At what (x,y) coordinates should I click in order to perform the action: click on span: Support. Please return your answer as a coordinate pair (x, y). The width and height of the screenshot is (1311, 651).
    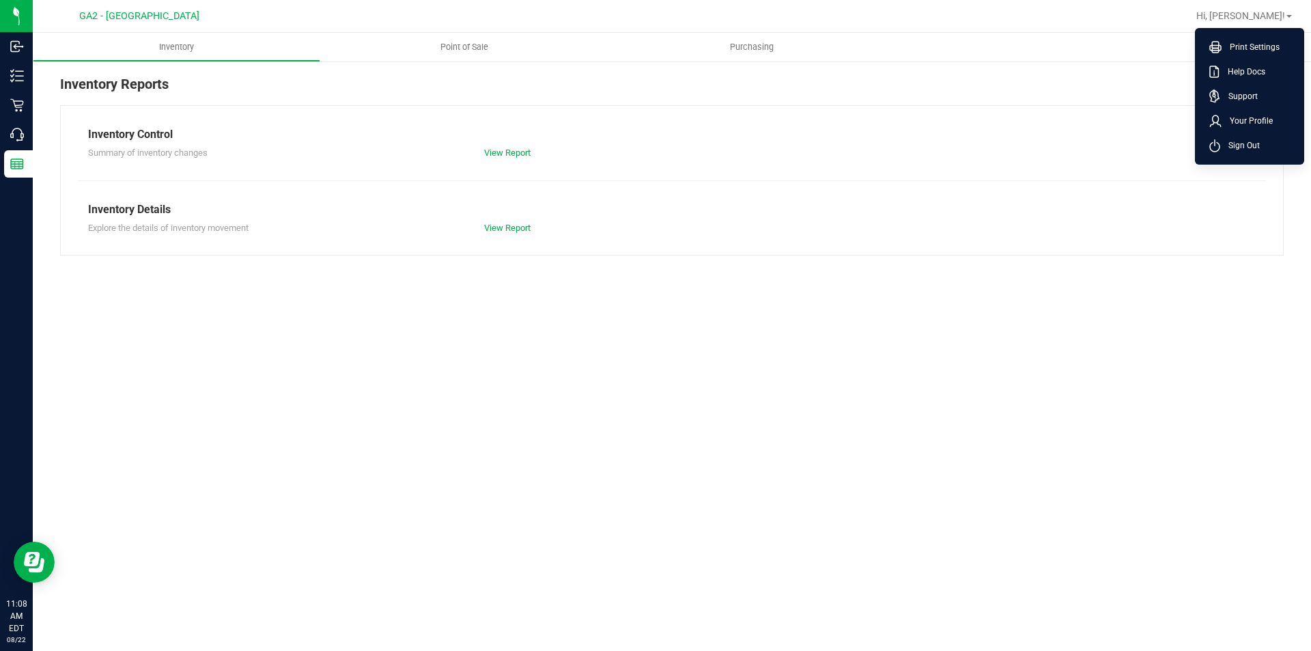
    Looking at the image, I should click on (1239, 96).